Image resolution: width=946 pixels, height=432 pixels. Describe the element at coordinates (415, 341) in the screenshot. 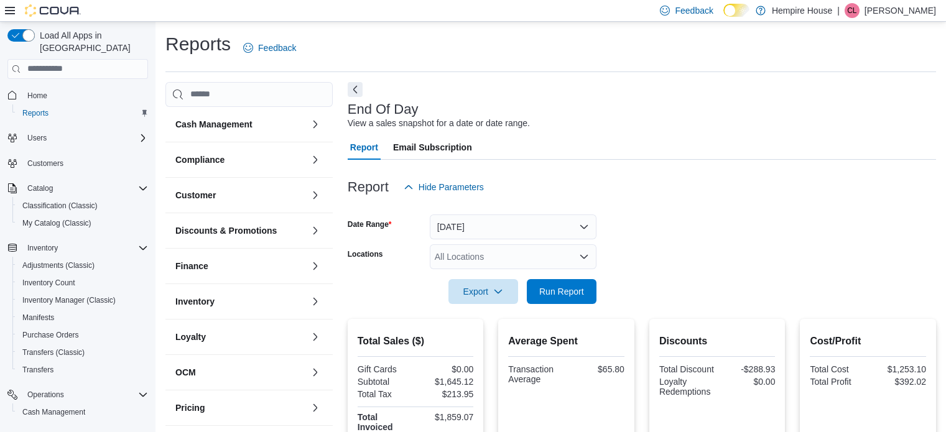

I see `h2: Total Sales ($)` at that location.